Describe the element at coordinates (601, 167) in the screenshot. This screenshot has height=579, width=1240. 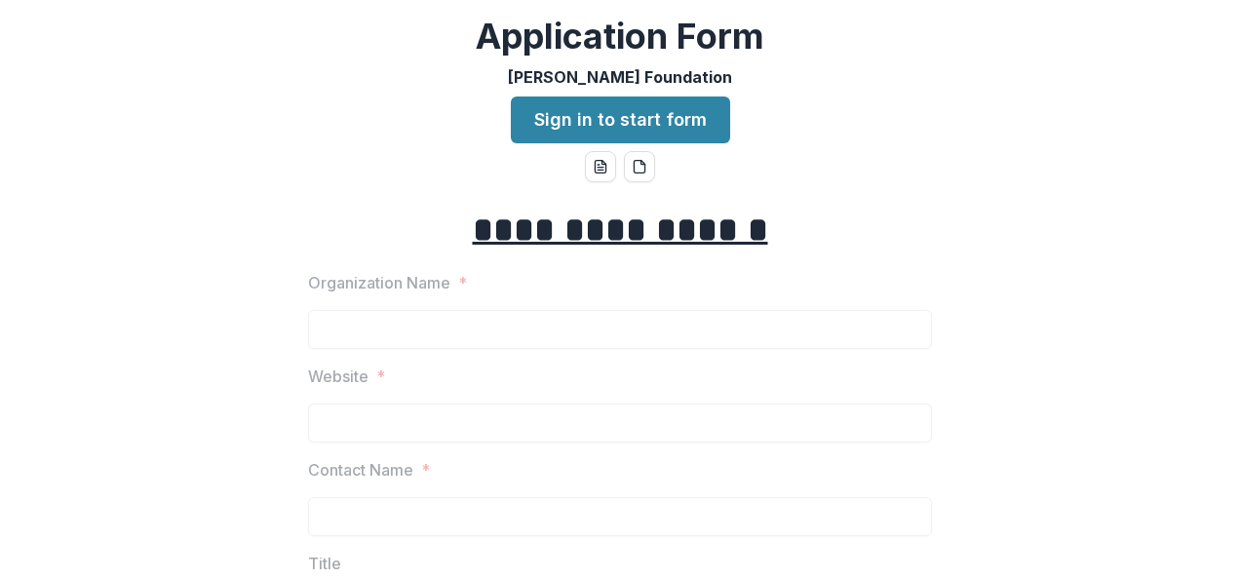
I see `button: word-download` at that location.